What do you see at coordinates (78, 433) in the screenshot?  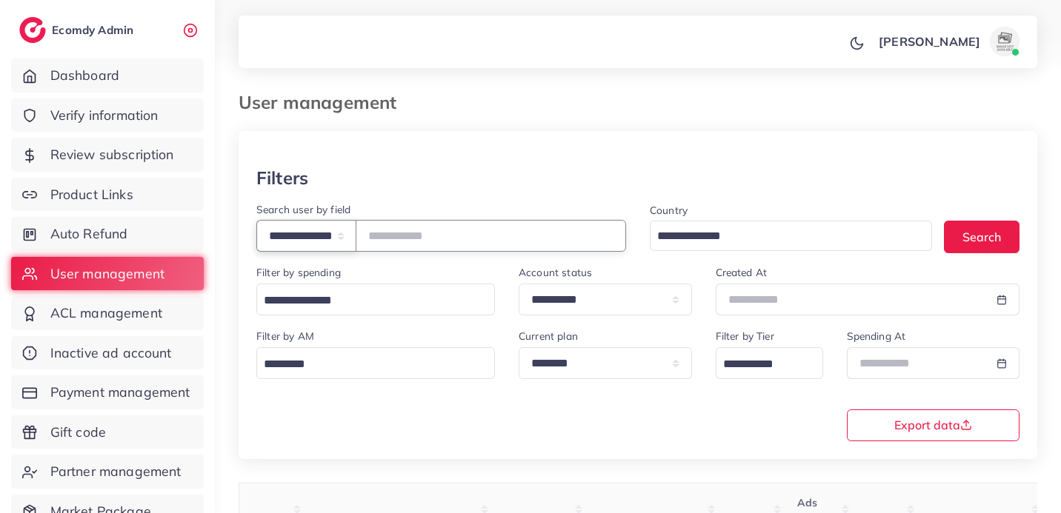 I see `span: Gift code` at bounding box center [78, 433].